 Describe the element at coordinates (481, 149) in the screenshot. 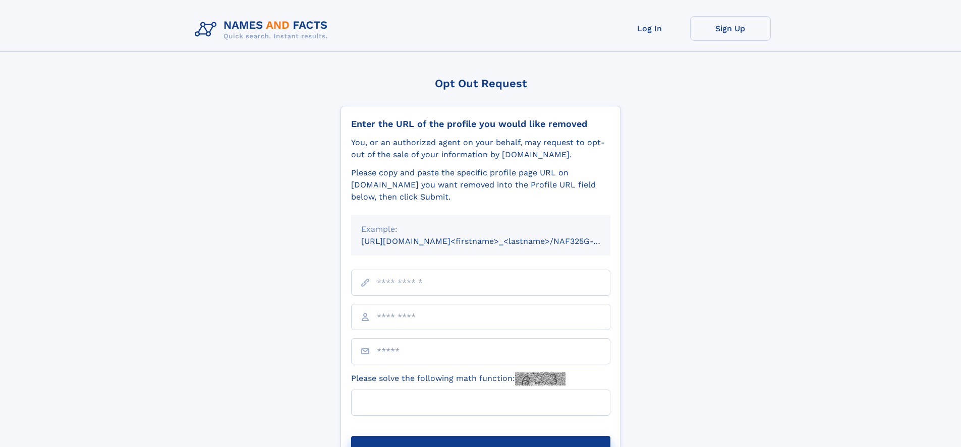

I see `div: You, or an authorized agent on your behalf, may request to opt-out of the sale of your informatio...` at that location.